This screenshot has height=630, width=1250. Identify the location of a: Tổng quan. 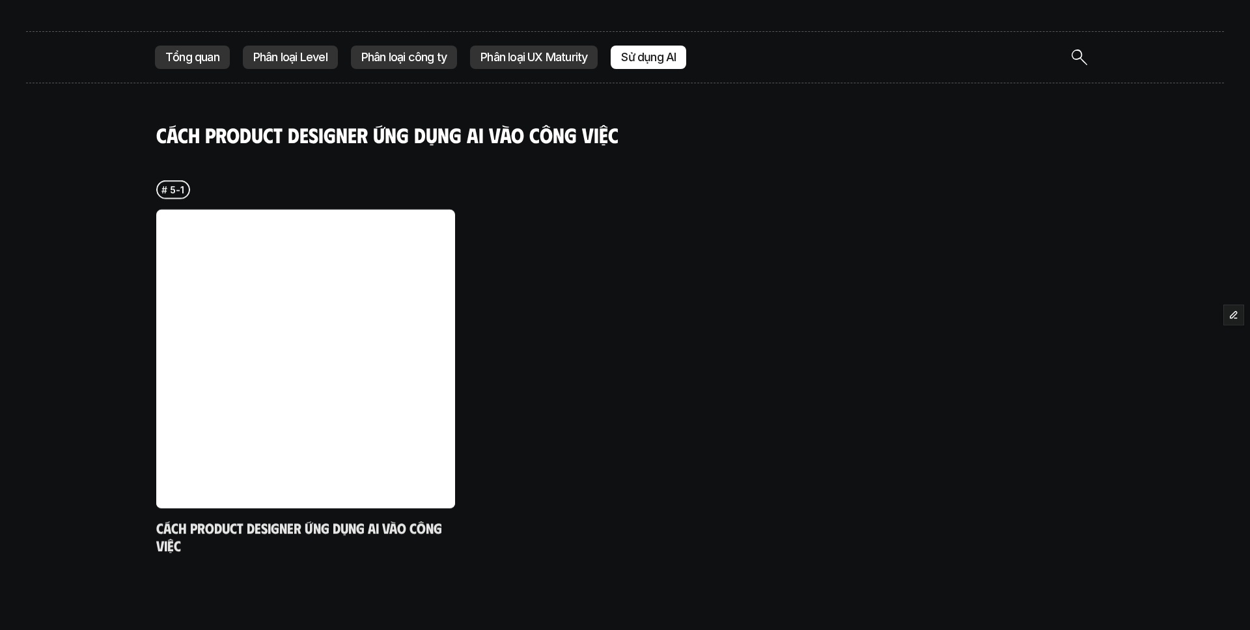
(192, 57).